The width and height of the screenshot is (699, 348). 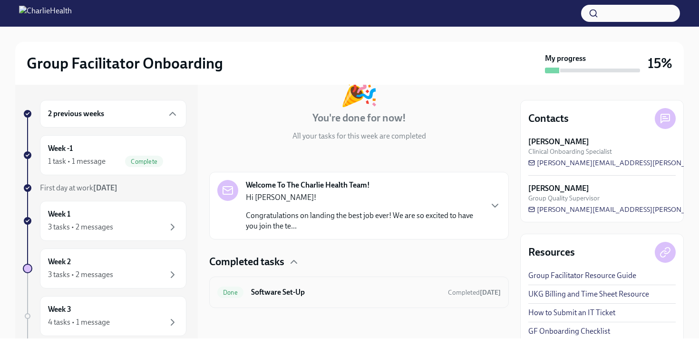 I want to click on a: Week 13 tasks • 2 messages, so click(x=105, y=221).